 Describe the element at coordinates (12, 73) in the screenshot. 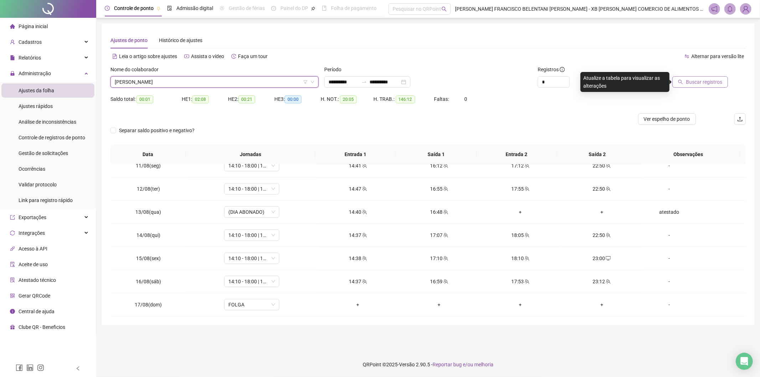

I see `span: lock` at that location.